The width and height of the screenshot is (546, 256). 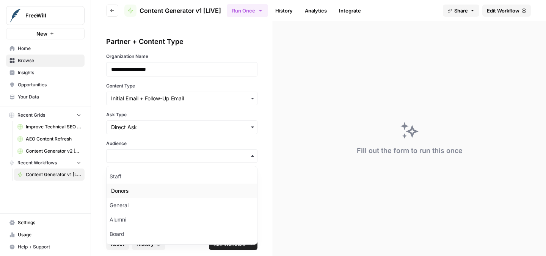 What do you see at coordinates (247, 11) in the screenshot?
I see `button: Run Once` at bounding box center [247, 11].